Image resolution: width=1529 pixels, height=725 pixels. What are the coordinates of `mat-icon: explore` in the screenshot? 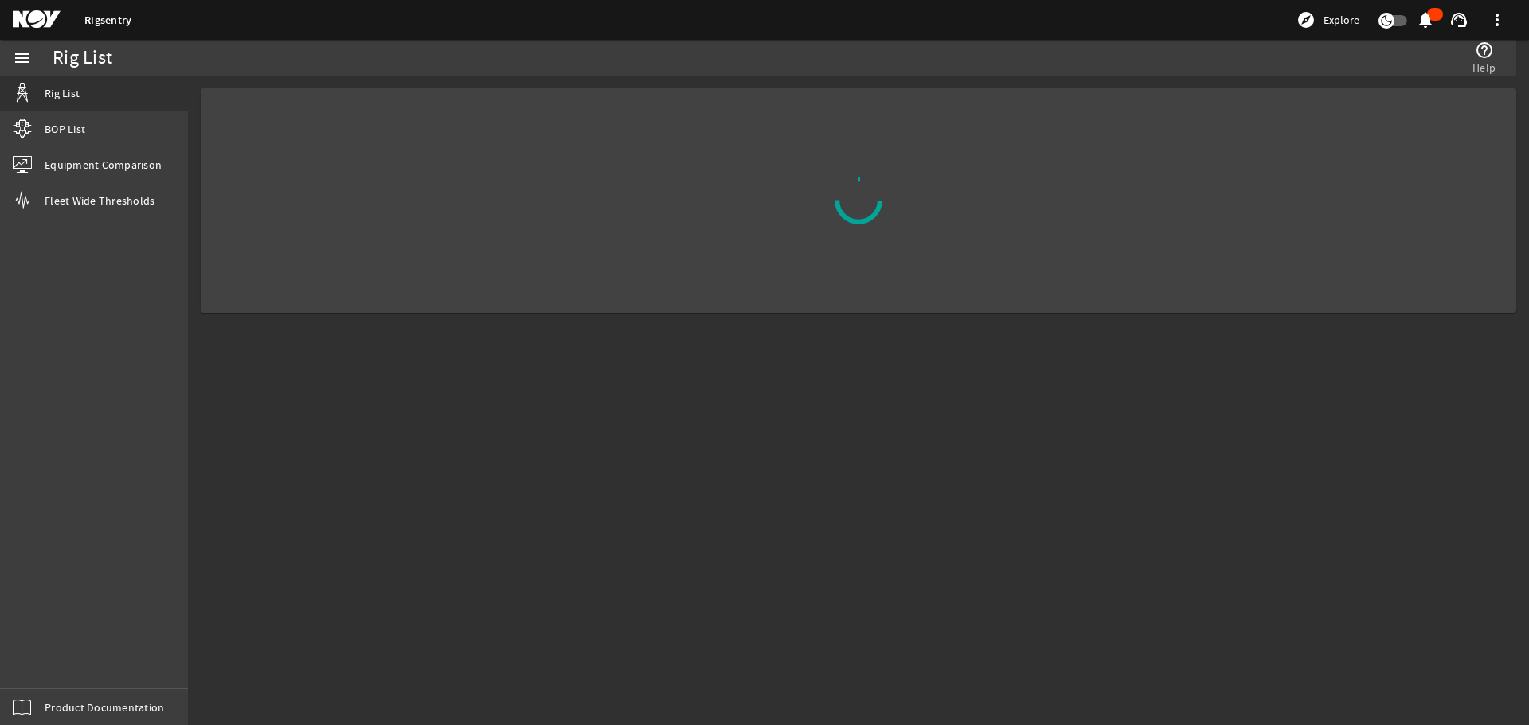 It's located at (1306, 20).